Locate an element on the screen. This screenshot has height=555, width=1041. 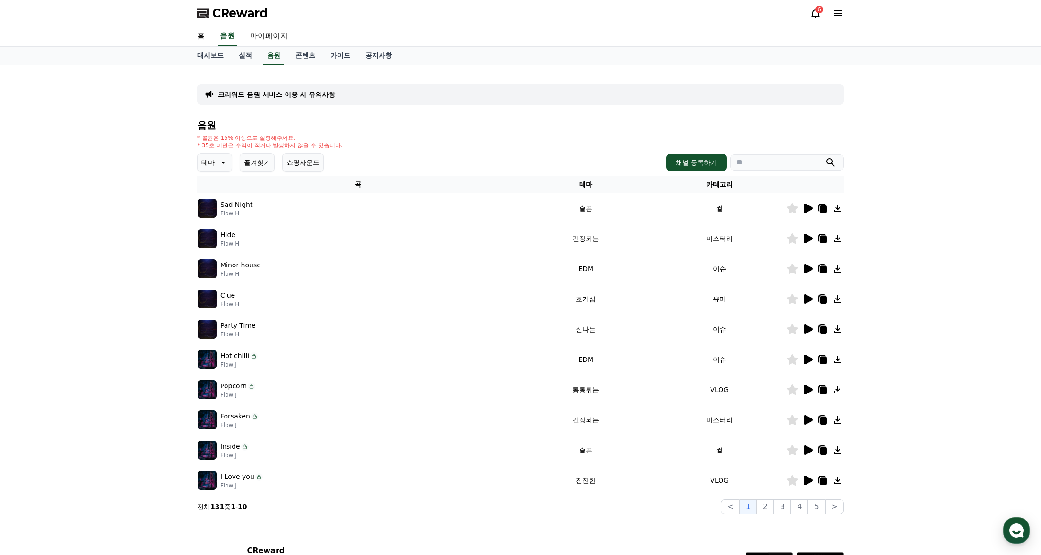
a: 가이드 is located at coordinates (340, 56).